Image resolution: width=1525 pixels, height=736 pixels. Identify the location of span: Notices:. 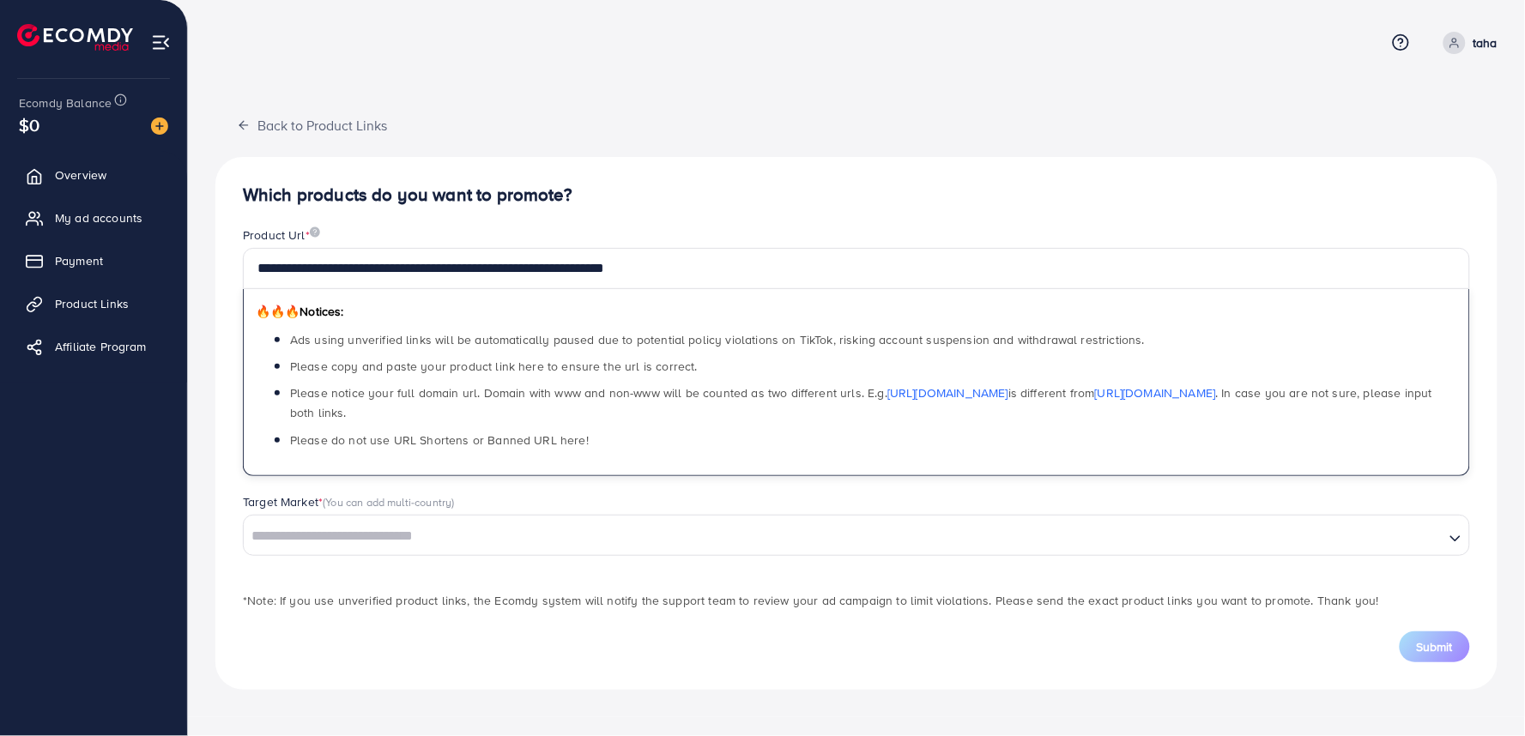
(300, 312).